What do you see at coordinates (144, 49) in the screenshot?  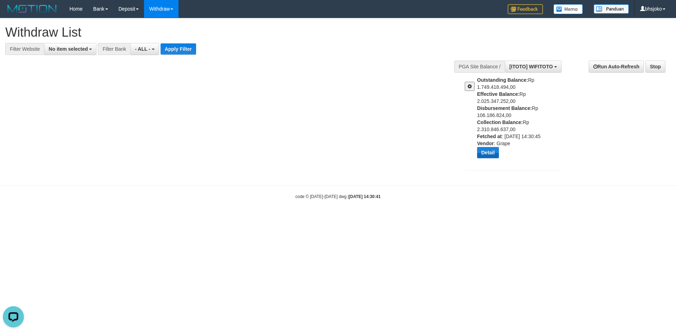 I see `button: - ALL -` at bounding box center [144, 49].